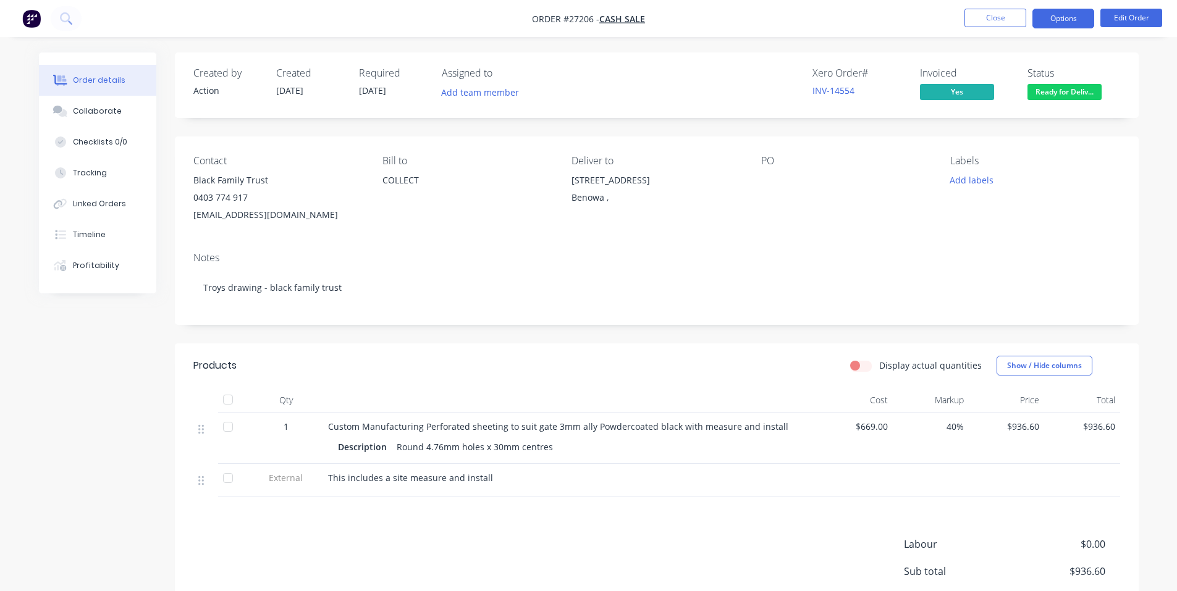  What do you see at coordinates (98, 80) in the screenshot?
I see `button: Order details` at bounding box center [98, 80].